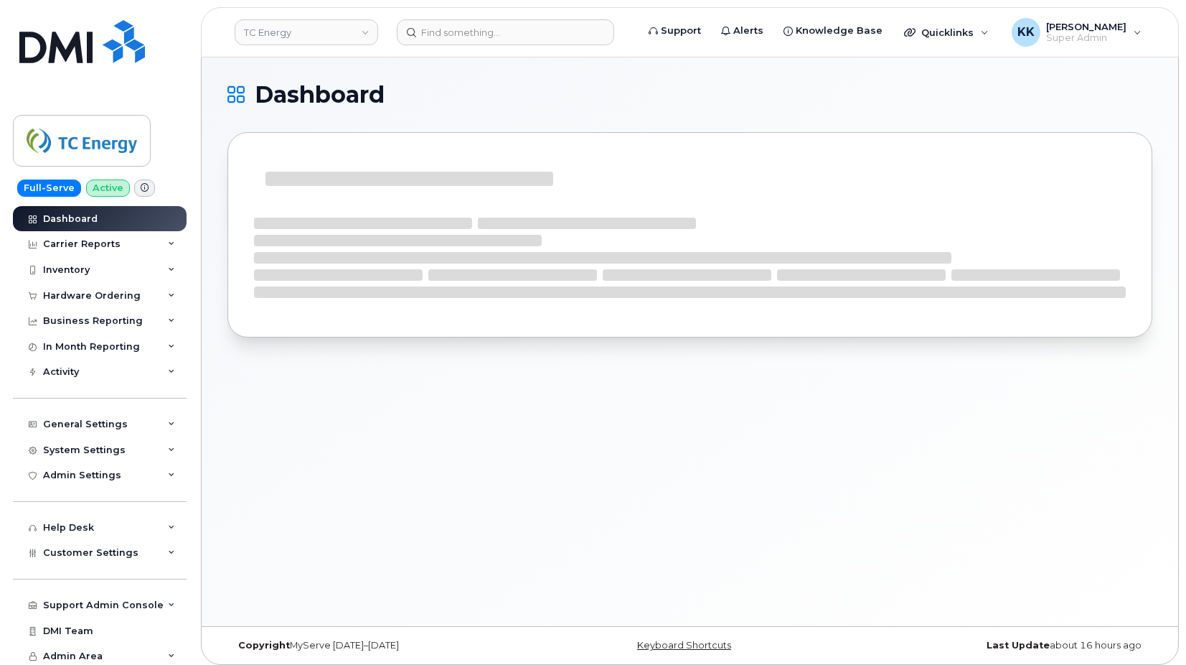  Describe the element at coordinates (998, 645) in the screenshot. I see `div: about 16 hours ago` at that location.